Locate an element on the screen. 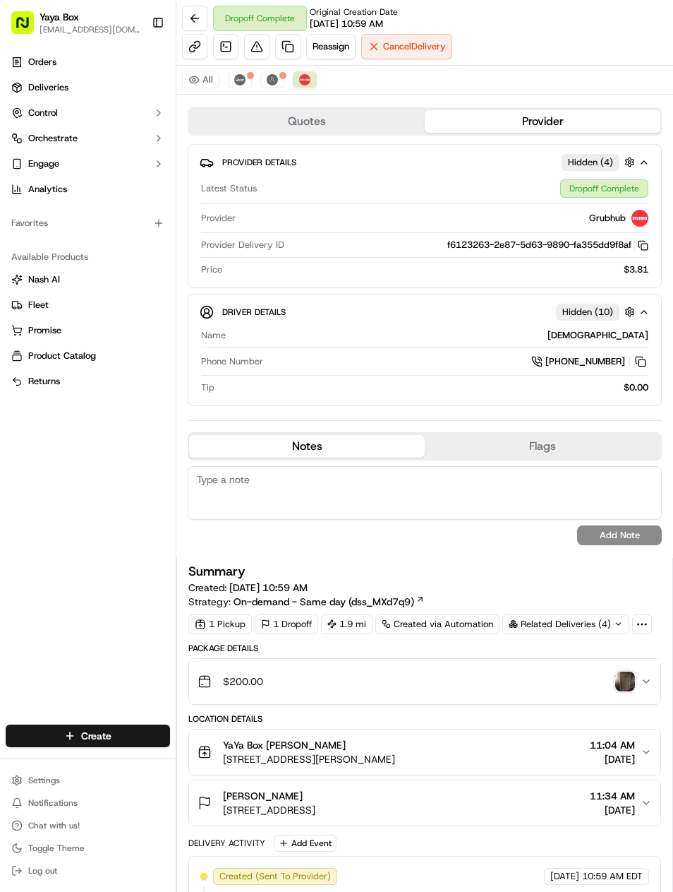 The image size is (673, 892). span: Reassign is located at coordinates (331, 47).